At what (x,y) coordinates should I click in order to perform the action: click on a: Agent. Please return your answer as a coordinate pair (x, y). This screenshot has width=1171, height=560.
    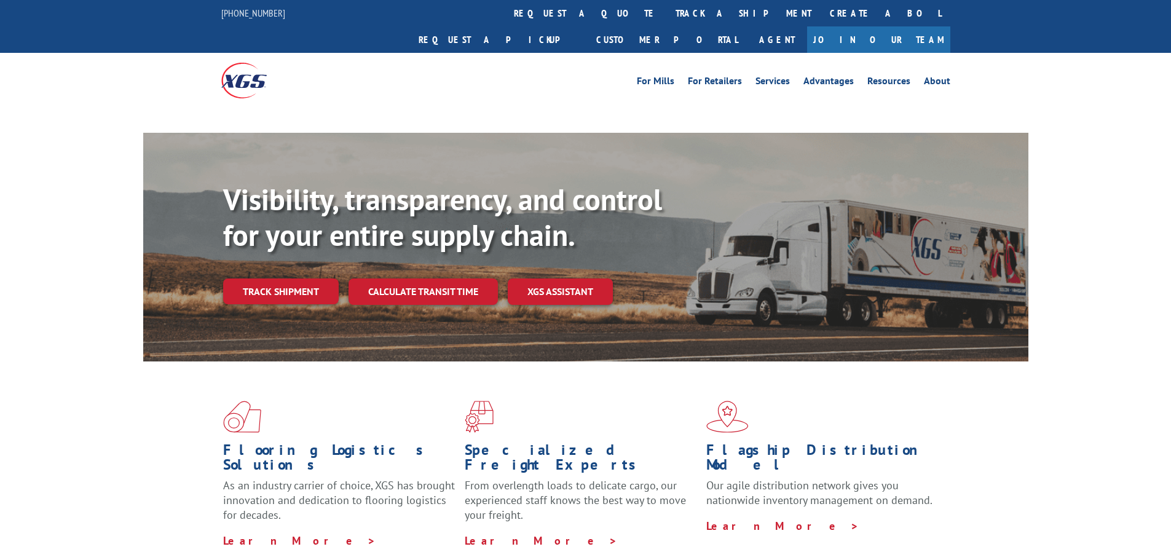
    Looking at the image, I should click on (777, 39).